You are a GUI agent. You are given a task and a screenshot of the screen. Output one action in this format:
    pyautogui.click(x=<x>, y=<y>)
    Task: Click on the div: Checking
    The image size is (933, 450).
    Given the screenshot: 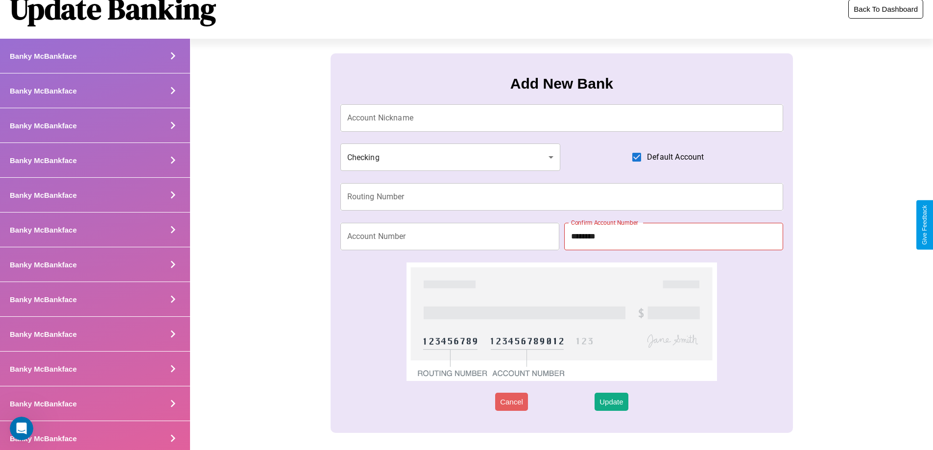 What is the action you would take?
    pyautogui.click(x=451, y=157)
    